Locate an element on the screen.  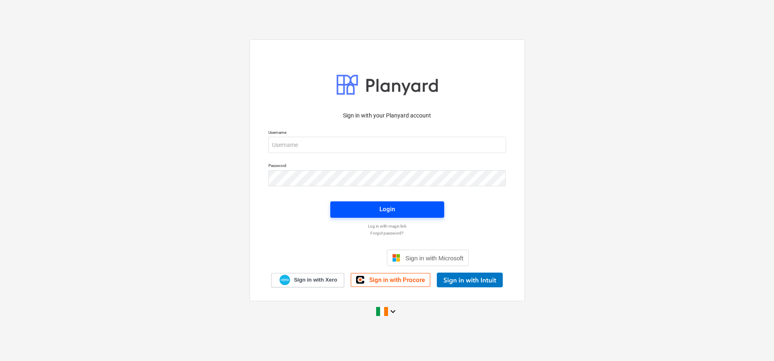
img: Xero logo is located at coordinates (285, 280).